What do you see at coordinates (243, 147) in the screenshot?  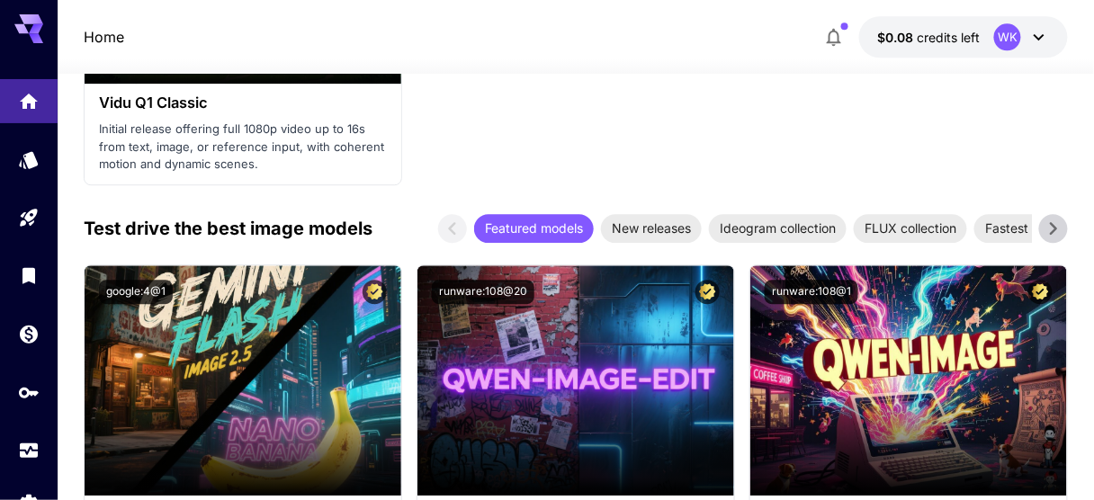 I see `p: Initial release offering full 1080p video up to 16s from text, image, or reference input, with co...` at bounding box center [243, 147].